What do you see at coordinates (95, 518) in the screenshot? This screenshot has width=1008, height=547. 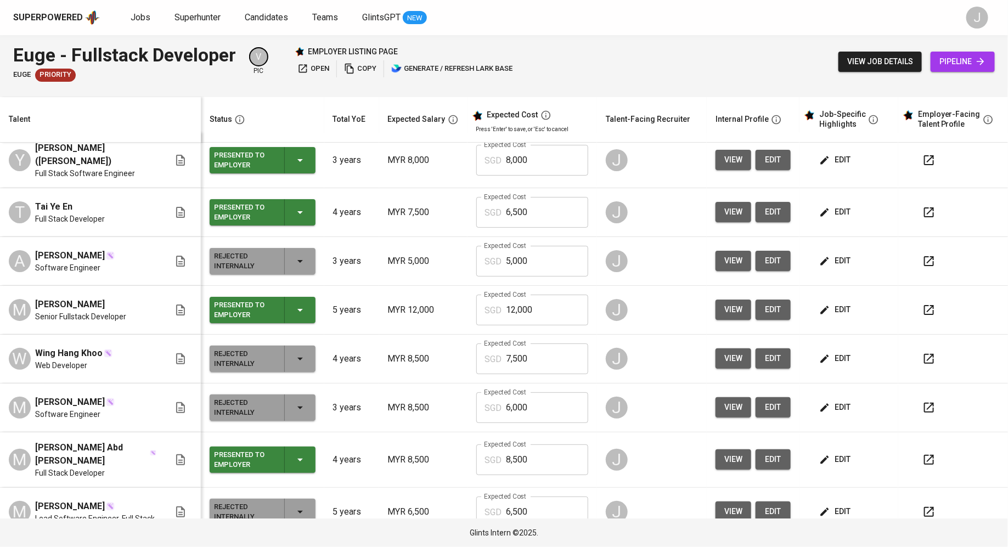 I see `span: Lead Software Engineer, Full Stack` at bounding box center [95, 518].